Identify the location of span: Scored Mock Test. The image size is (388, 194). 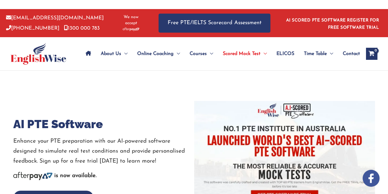
(242, 54).